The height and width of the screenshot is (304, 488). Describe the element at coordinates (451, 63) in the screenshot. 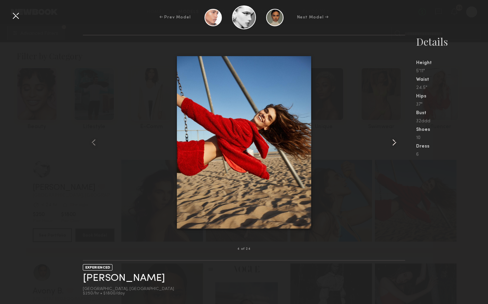

I see `div: Height` at that location.